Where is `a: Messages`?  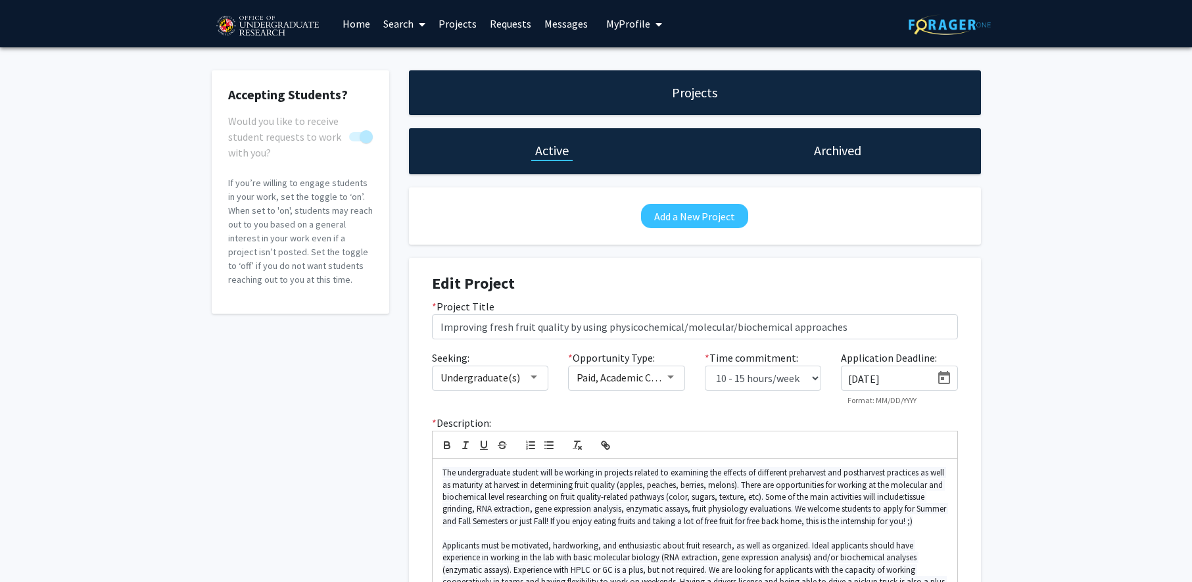
a: Messages is located at coordinates (566, 24).